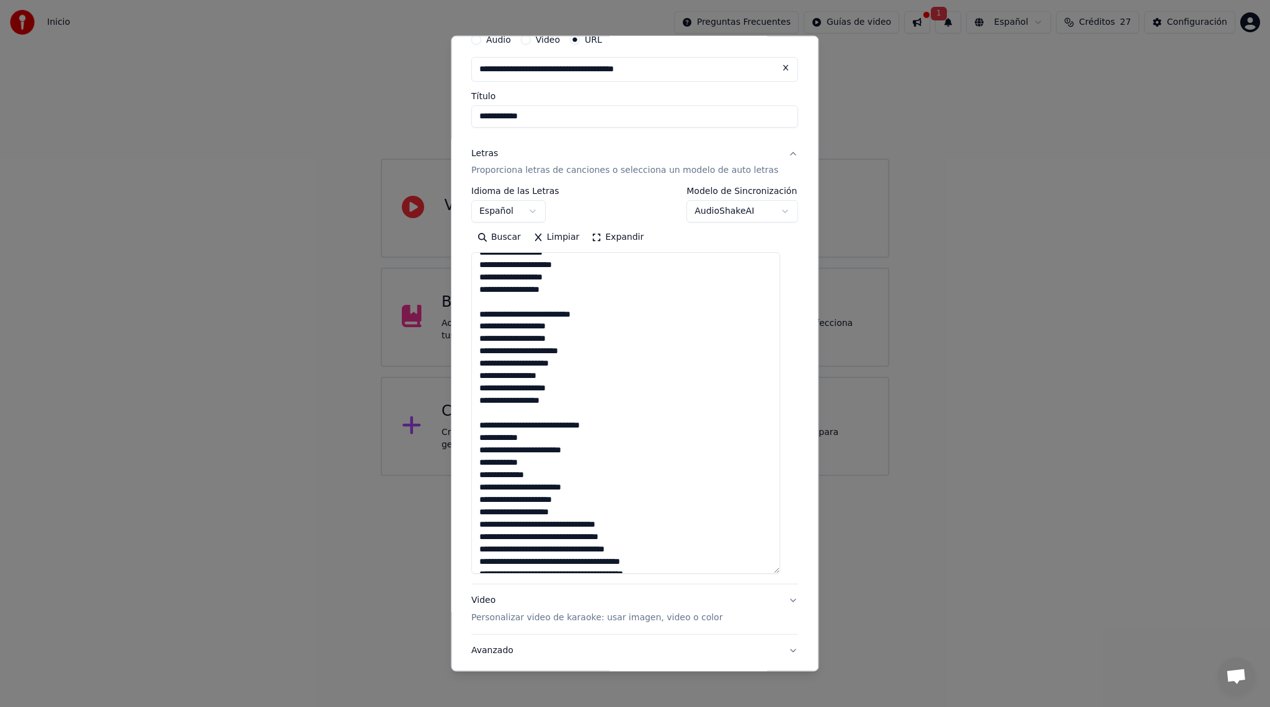 This screenshot has width=1270, height=707. What do you see at coordinates (596, 609) in the screenshot?
I see `div: Video` at bounding box center [596, 609].